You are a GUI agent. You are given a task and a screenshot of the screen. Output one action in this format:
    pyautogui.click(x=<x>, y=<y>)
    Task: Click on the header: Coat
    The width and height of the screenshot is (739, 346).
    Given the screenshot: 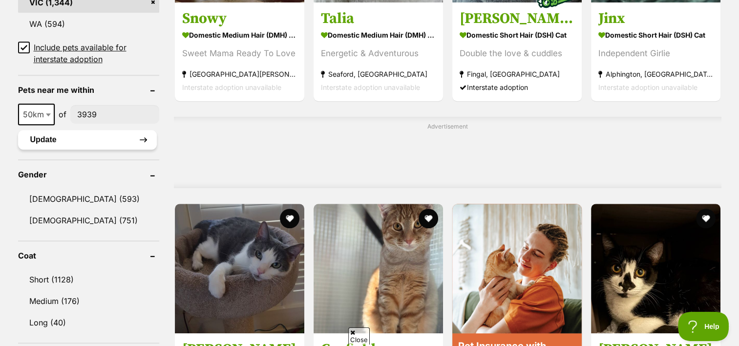 What is the action you would take?
    pyautogui.click(x=88, y=255)
    